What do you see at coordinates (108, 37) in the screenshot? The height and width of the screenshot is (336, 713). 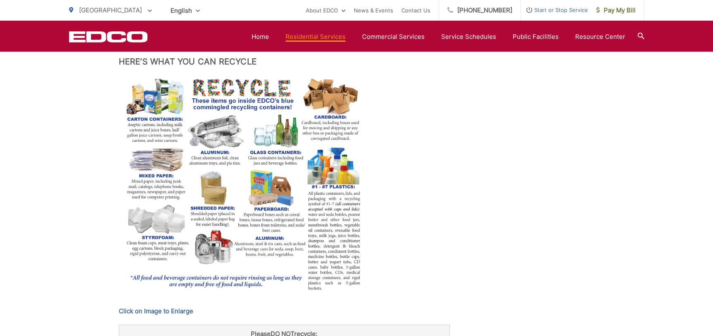 I see `a: EDCD logo. Return to the homepage.` at bounding box center [108, 37].